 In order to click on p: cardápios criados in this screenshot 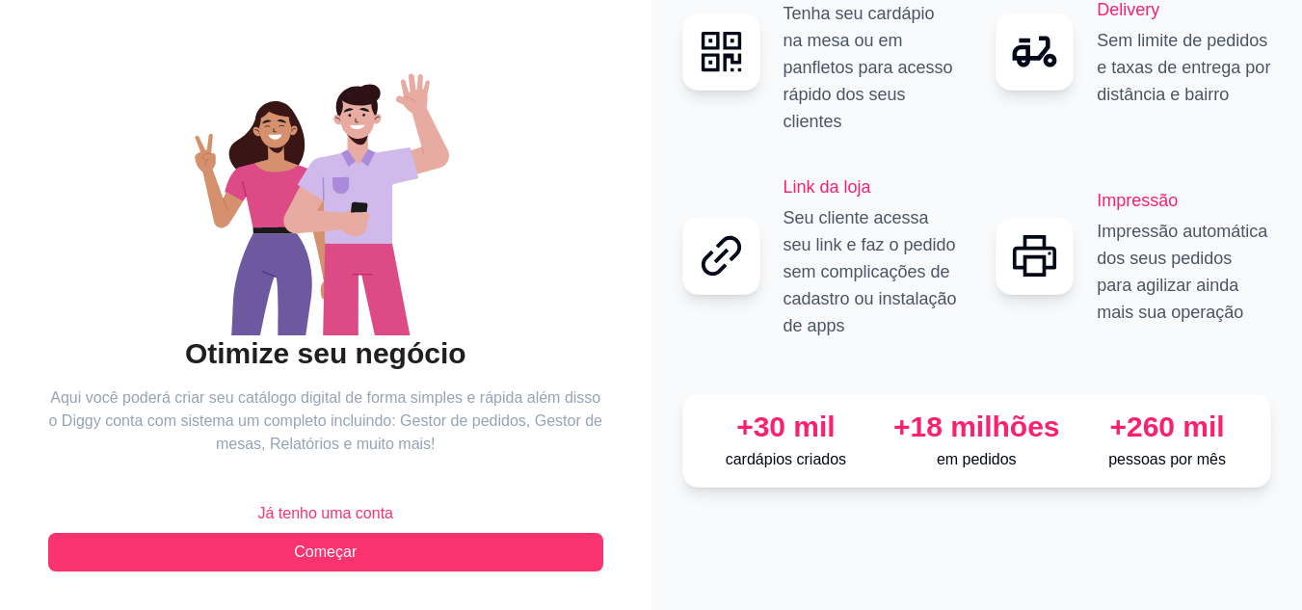, I will do `click(786, 460)`.